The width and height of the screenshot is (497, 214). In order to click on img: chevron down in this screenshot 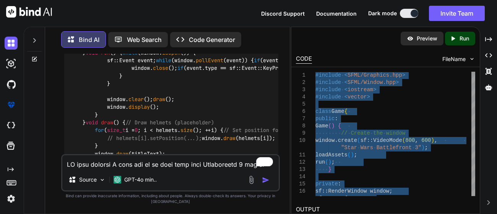, I will do `click(472, 59)`.